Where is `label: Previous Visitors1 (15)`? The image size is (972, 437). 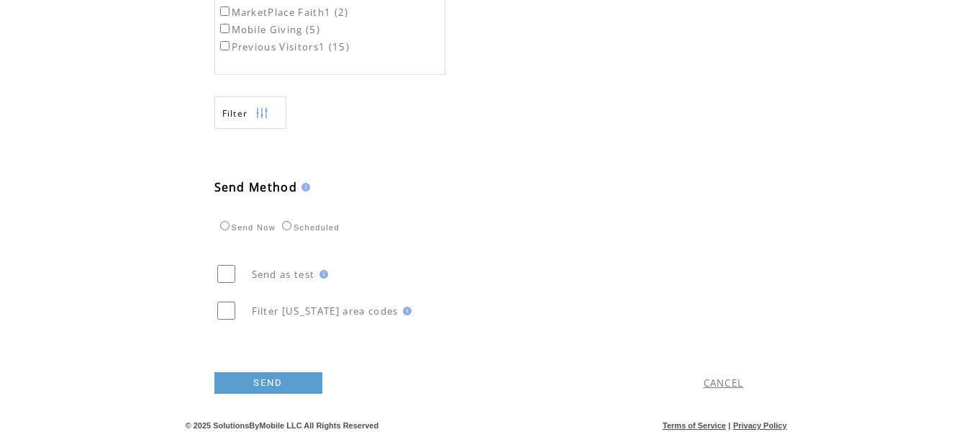 label: Previous Visitors1 (15) is located at coordinates (283, 47).